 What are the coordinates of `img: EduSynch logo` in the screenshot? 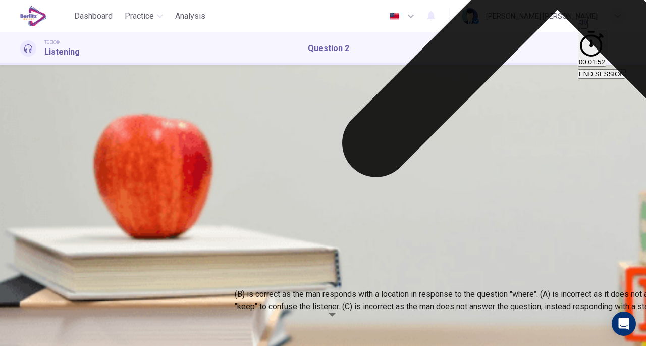 It's located at (33, 16).